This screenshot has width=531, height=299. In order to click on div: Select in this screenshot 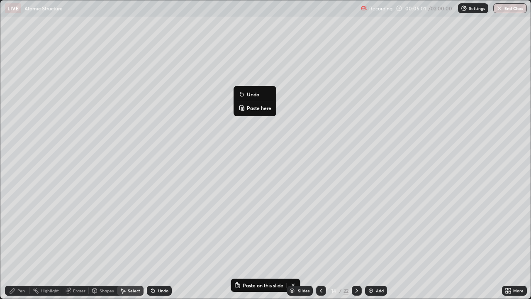, I will do `click(134, 290)`.